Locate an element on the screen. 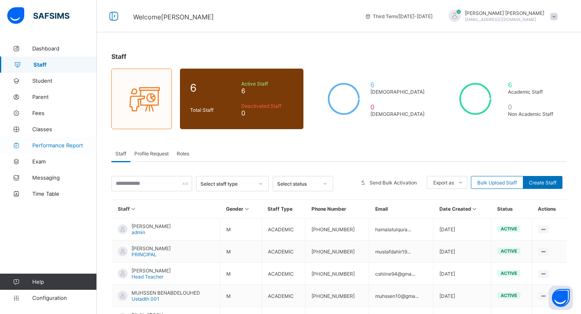 Image resolution: width=581 pixels, height=314 pixels. button: Open asap is located at coordinates (561, 298).